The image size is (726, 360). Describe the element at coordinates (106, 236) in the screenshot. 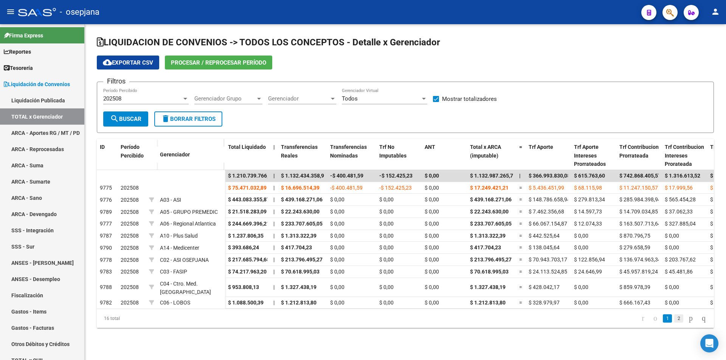

I see `span: 9787` at that location.